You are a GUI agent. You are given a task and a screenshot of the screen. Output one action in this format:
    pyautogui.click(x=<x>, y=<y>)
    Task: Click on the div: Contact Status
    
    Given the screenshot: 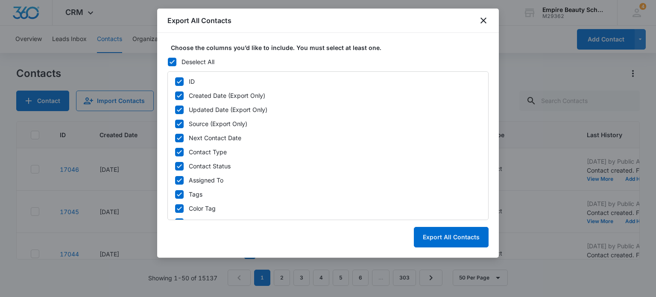 What is the action you would take?
    pyautogui.click(x=210, y=166)
    